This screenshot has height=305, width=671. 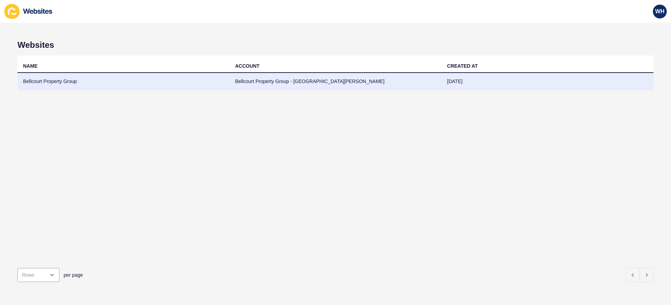 What do you see at coordinates (462, 66) in the screenshot?
I see `div: CREATED AT` at bounding box center [462, 66].